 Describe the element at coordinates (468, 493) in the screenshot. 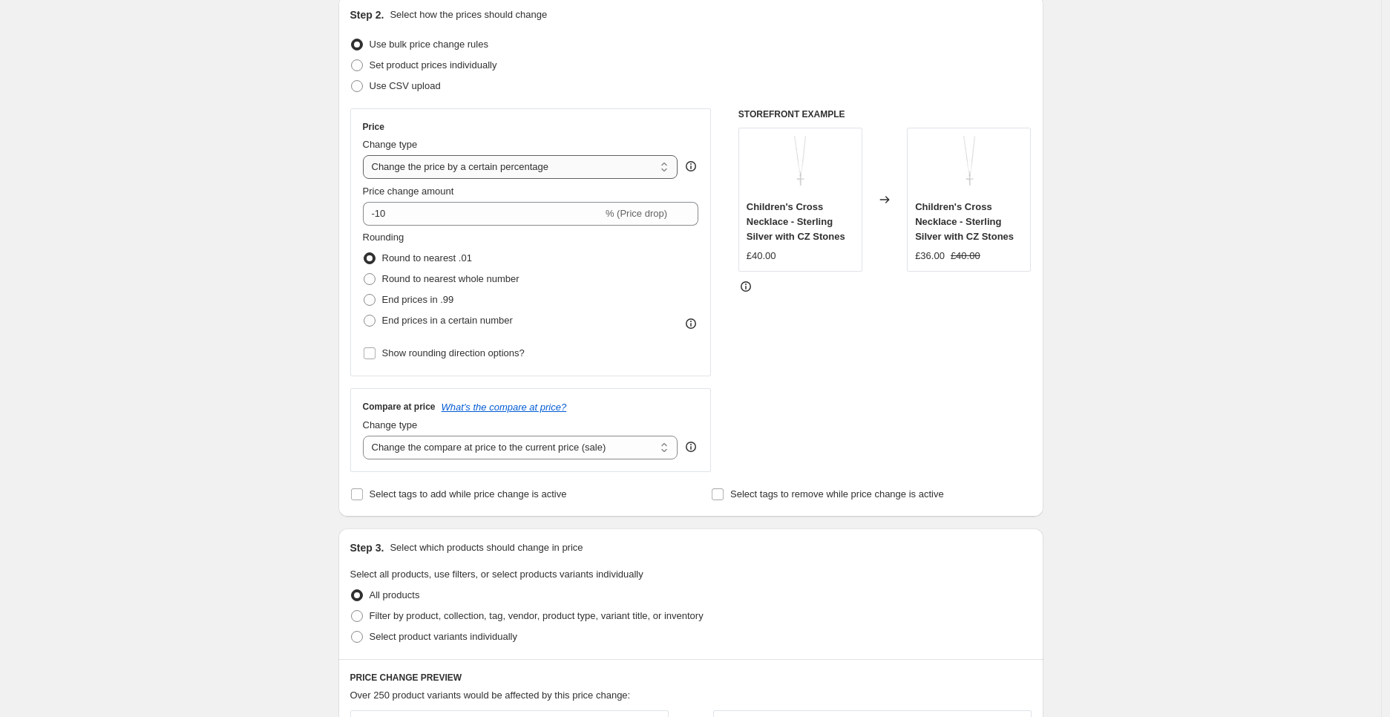

I see `span: Select tags to add while price change is active` at that location.